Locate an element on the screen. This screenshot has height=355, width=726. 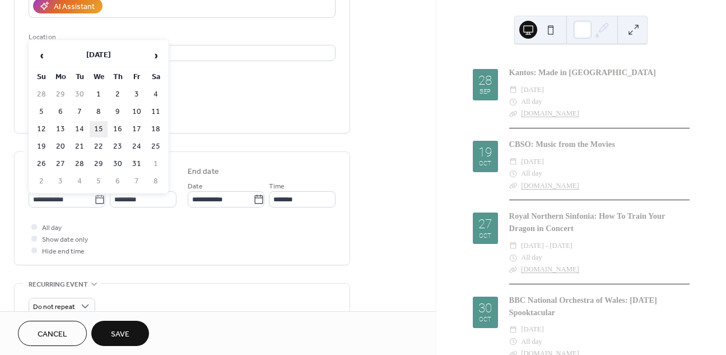
td: 14 is located at coordinates (80, 129).